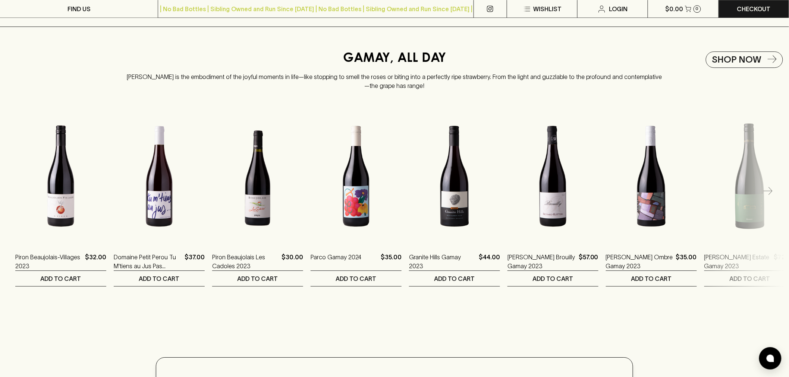 This screenshot has height=377, width=789. Describe the element at coordinates (336, 262) in the screenshot. I see `p: Parco Gamay 2024` at that location.